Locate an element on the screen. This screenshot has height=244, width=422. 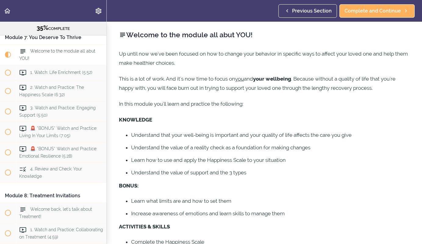
span: 🚨 *BONUS* Watch and Practice: Living In Your Limits (7:05) is located at coordinates (58, 131).